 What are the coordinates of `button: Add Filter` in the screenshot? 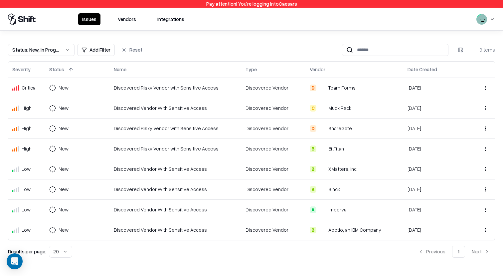 It's located at (96, 50).